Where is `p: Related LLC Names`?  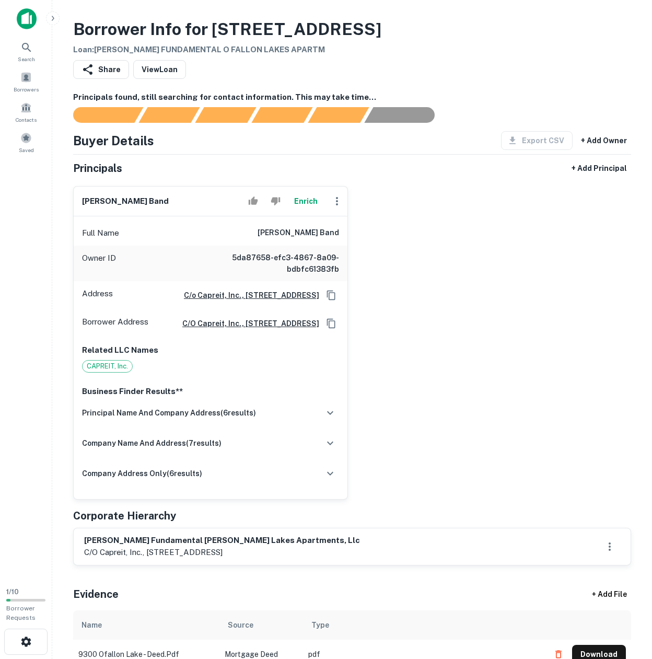
p: Related LLC Names is located at coordinates (210, 350).